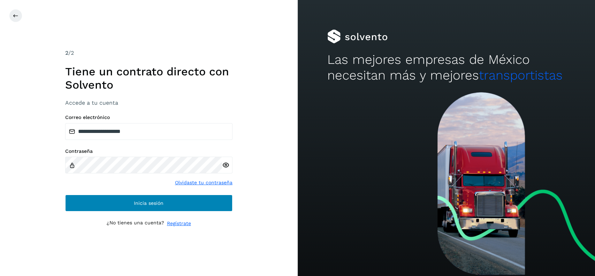 The image size is (595, 276). I want to click on span: transportistas, so click(520, 75).